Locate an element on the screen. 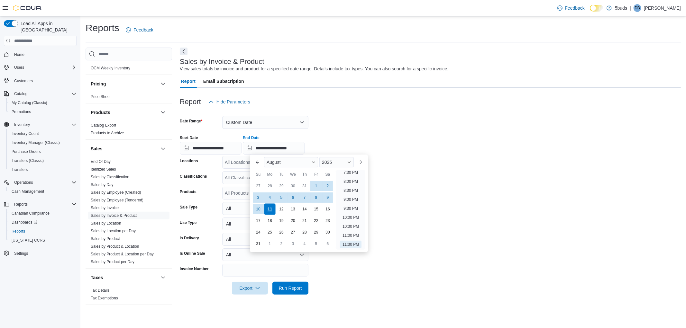 This screenshot has width=686, height=328. ul: Time is located at coordinates (351, 210).